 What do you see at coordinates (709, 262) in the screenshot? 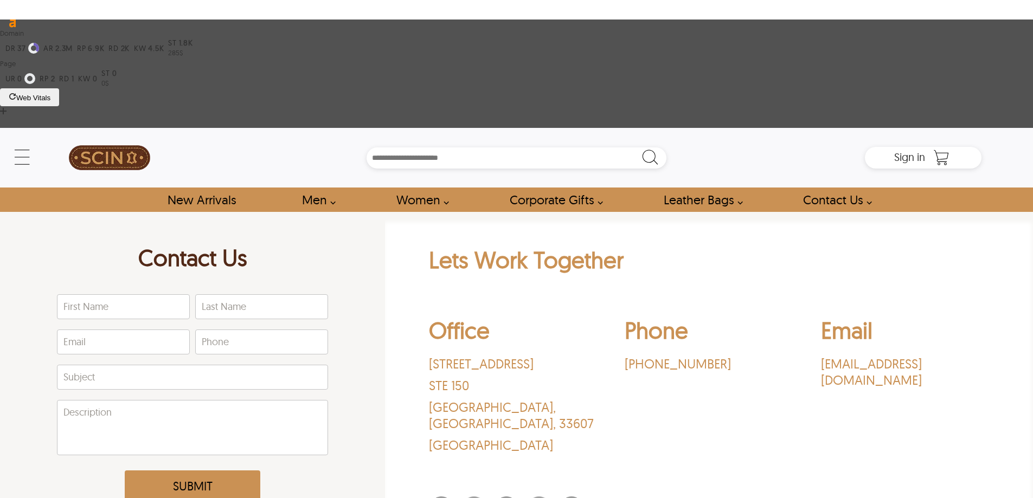
I see `h2: Lets Work Together` at bounding box center [709, 262].